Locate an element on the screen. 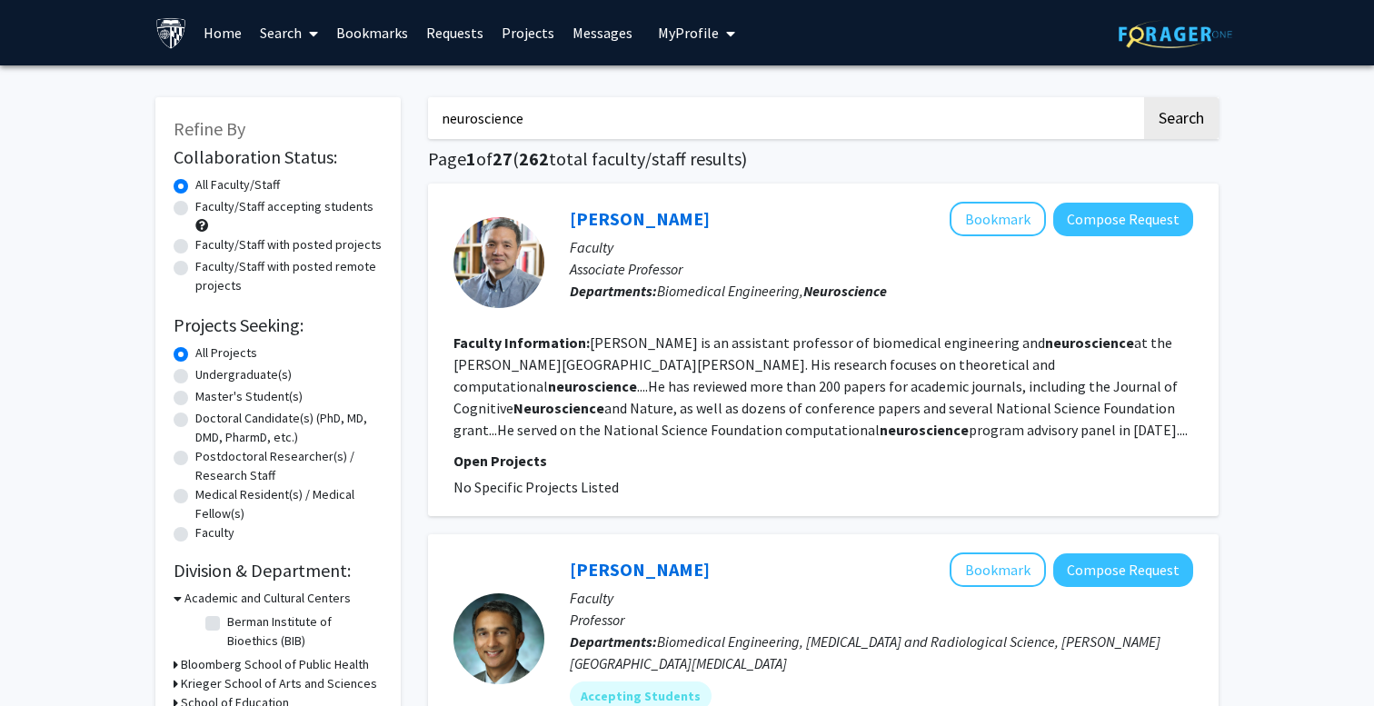  label: All Projects is located at coordinates (226, 352).